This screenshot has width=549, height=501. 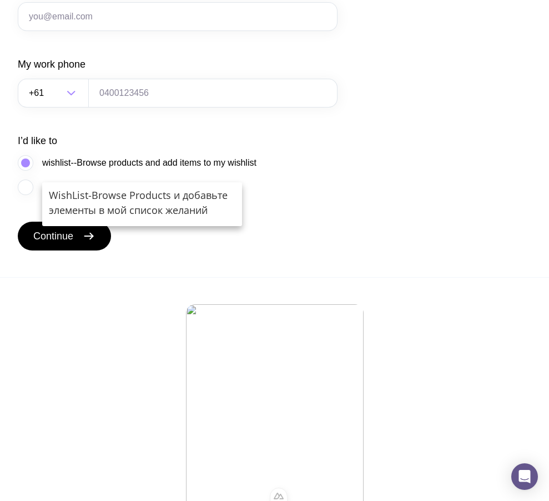 What do you see at coordinates (53, 93) in the screenshot?
I see `div: Search for option` at bounding box center [53, 93].